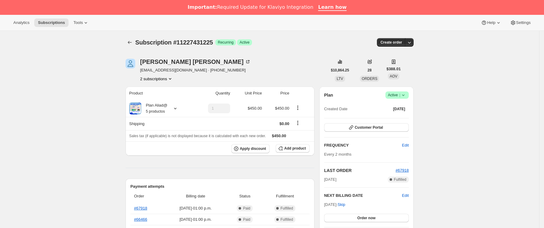 The height and width of the screenshot is (228, 544). What do you see at coordinates (253, 149) in the screenshot?
I see `span: Apply discount` at bounding box center [253, 149].